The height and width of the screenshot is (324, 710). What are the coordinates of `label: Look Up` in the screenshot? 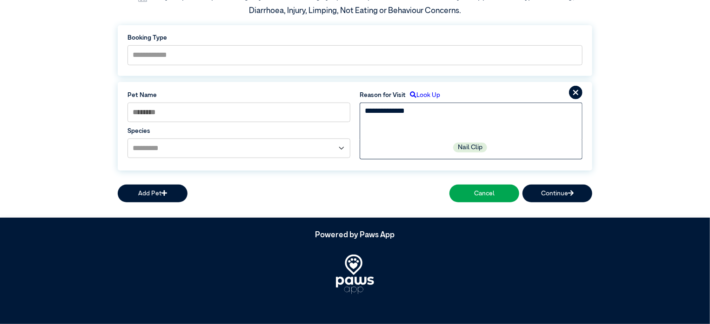 It's located at (423, 95).